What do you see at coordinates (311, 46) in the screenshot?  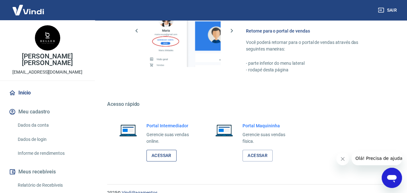 I see `p: Você poderá retornar para o portal de vendas através das seguintes maneiras:` at bounding box center [311, 46].